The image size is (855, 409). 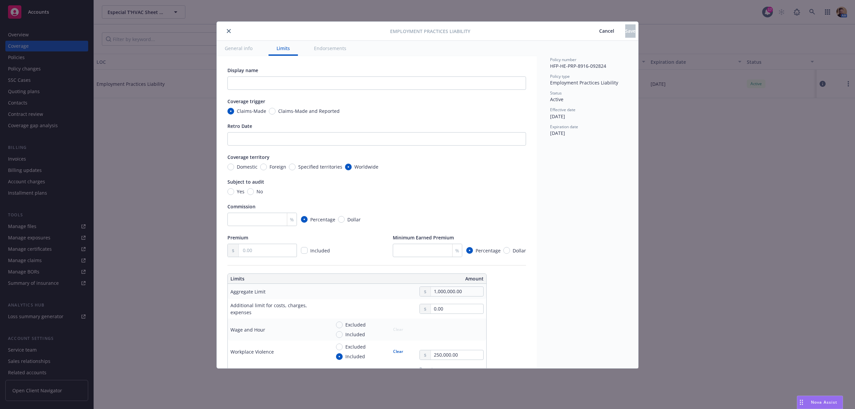 I want to click on span: Expiration date, so click(x=564, y=127).